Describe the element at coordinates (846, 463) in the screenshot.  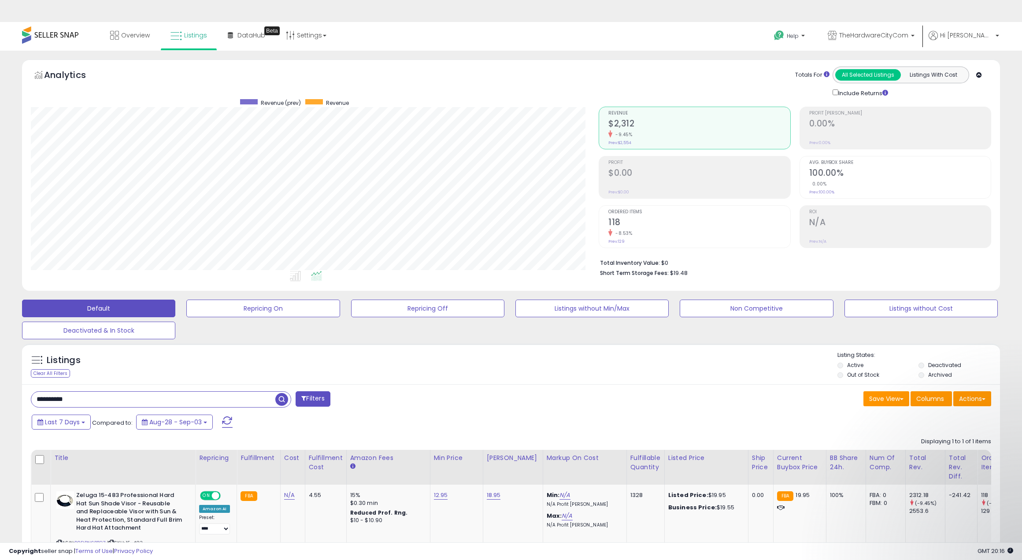
I see `div: BB Share 24h.` at that location.